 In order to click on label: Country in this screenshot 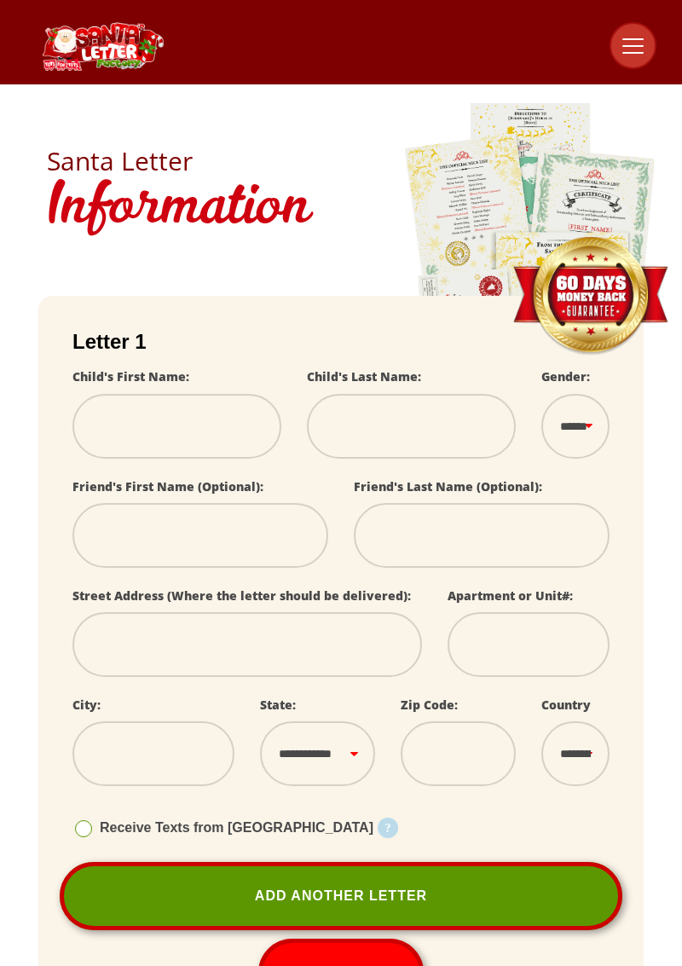, I will do `click(566, 704)`.